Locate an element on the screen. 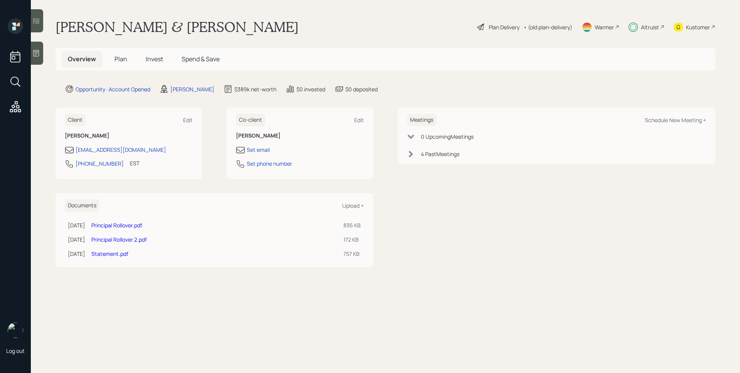 The image size is (740, 373). a: Statement.pdf is located at coordinates (110, 254).